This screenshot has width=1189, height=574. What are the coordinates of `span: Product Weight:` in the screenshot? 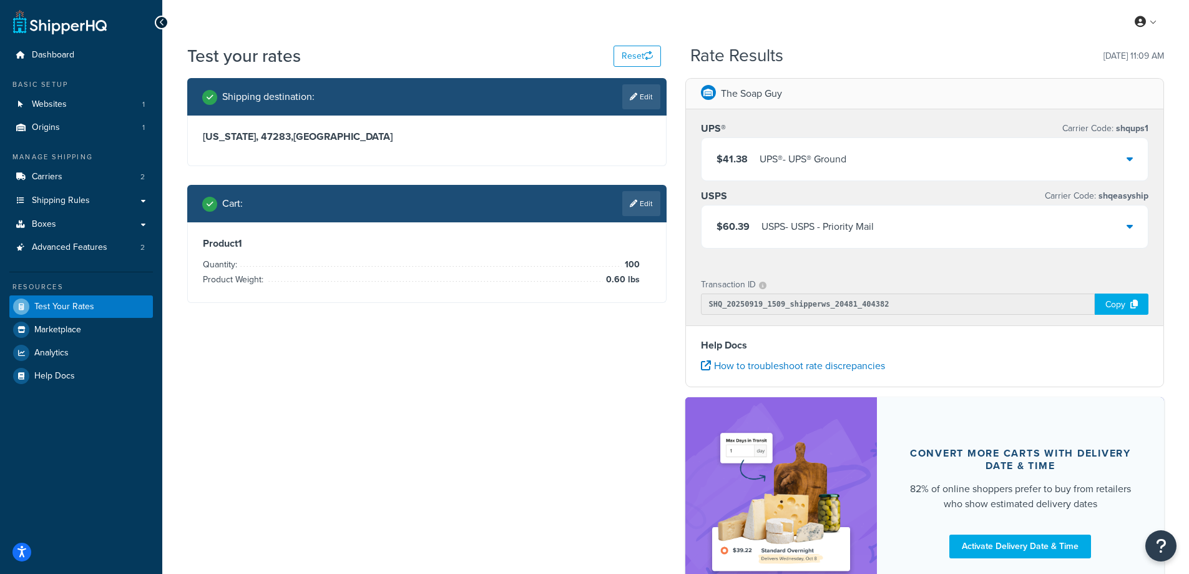 It's located at (235, 279).